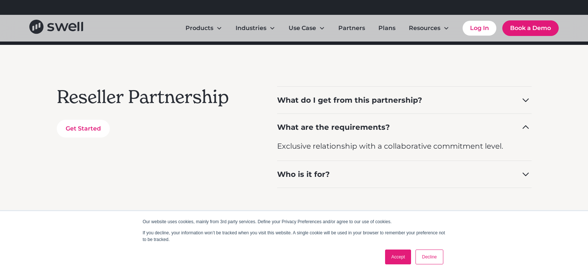 The height and width of the screenshot is (274, 588). Describe the element at coordinates (304, 174) in the screenshot. I see `div: Who is it for?` at that location.